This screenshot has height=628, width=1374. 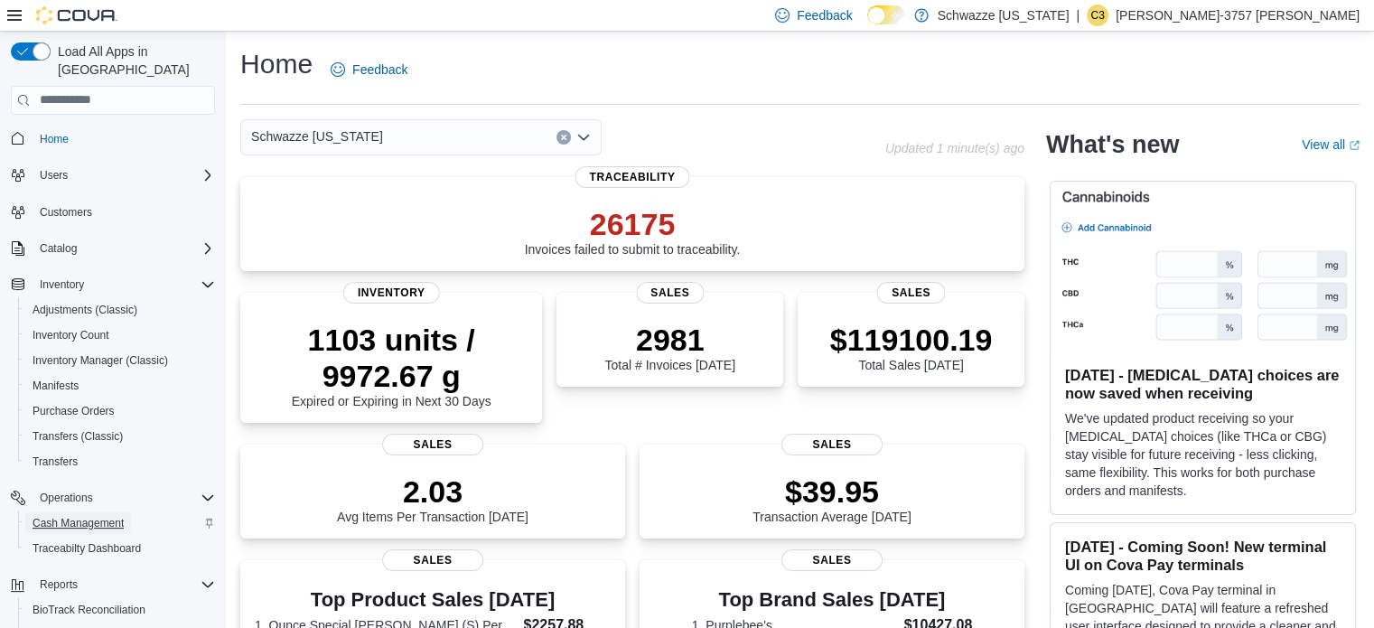 What do you see at coordinates (120, 360) in the screenshot?
I see `button: Inventory Manager (Classic)` at bounding box center [120, 360].